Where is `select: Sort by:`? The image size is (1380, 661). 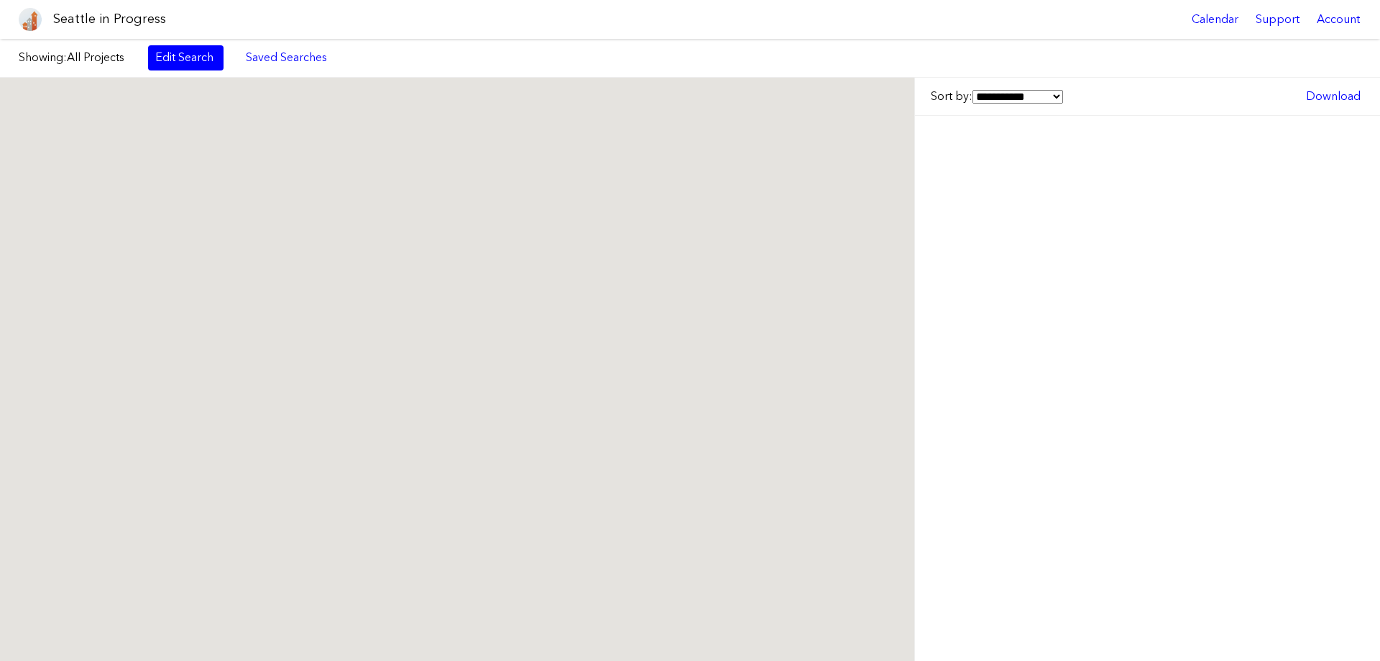 select: Sort by: is located at coordinates (1018, 96).